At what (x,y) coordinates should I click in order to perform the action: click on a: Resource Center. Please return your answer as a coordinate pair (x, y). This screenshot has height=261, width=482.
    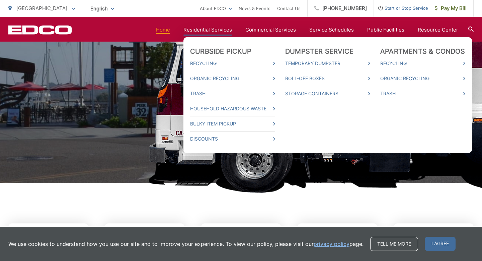
    Looking at the image, I should click on (438, 30).